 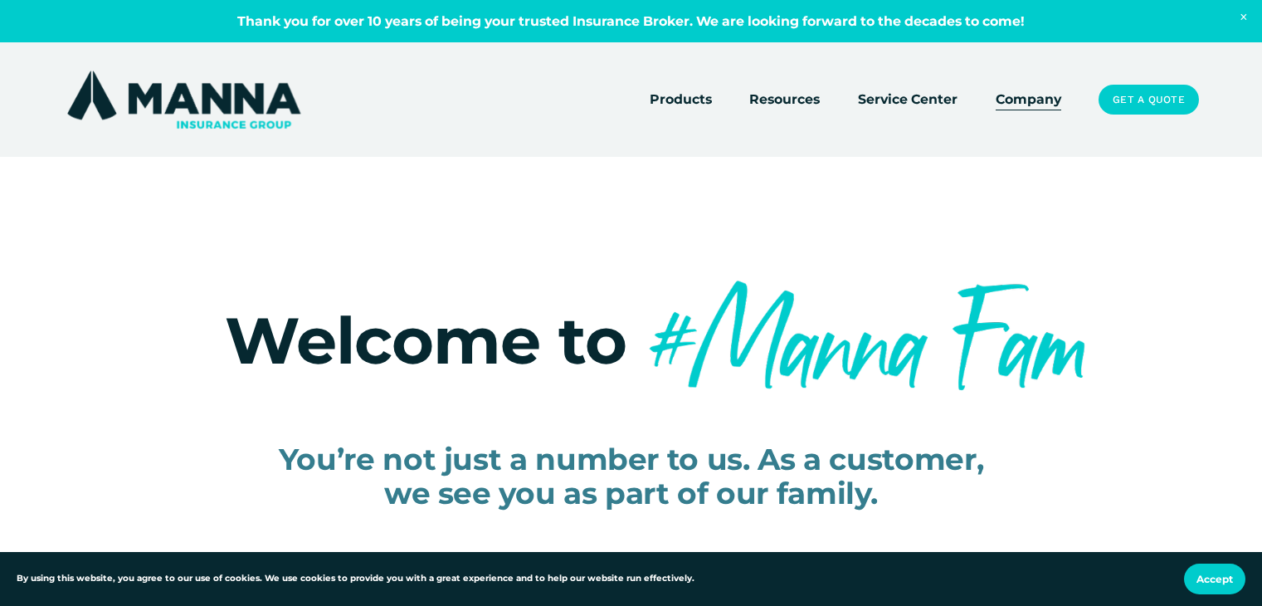 What do you see at coordinates (1028, 100) in the screenshot?
I see `a: Company` at bounding box center [1028, 100].